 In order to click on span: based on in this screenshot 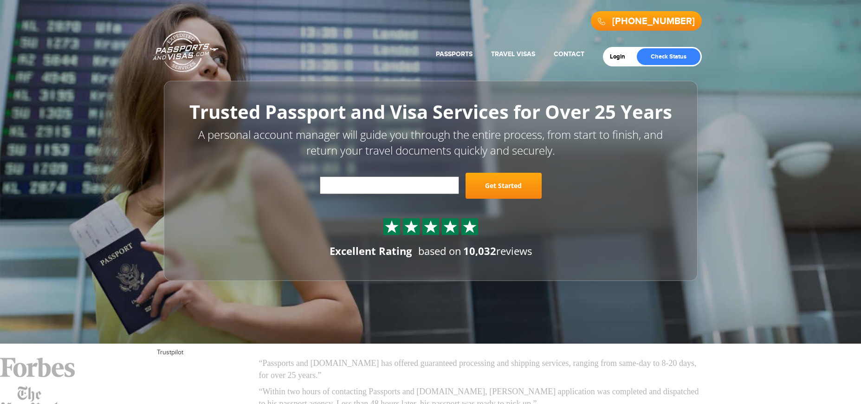, I will do `click(440, 251)`.